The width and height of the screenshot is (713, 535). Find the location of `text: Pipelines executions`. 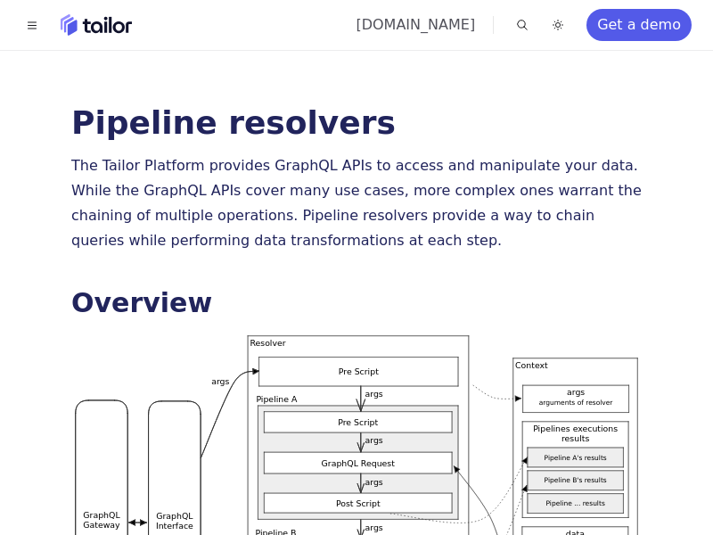

text: Pipelines executions is located at coordinates (575, 428).